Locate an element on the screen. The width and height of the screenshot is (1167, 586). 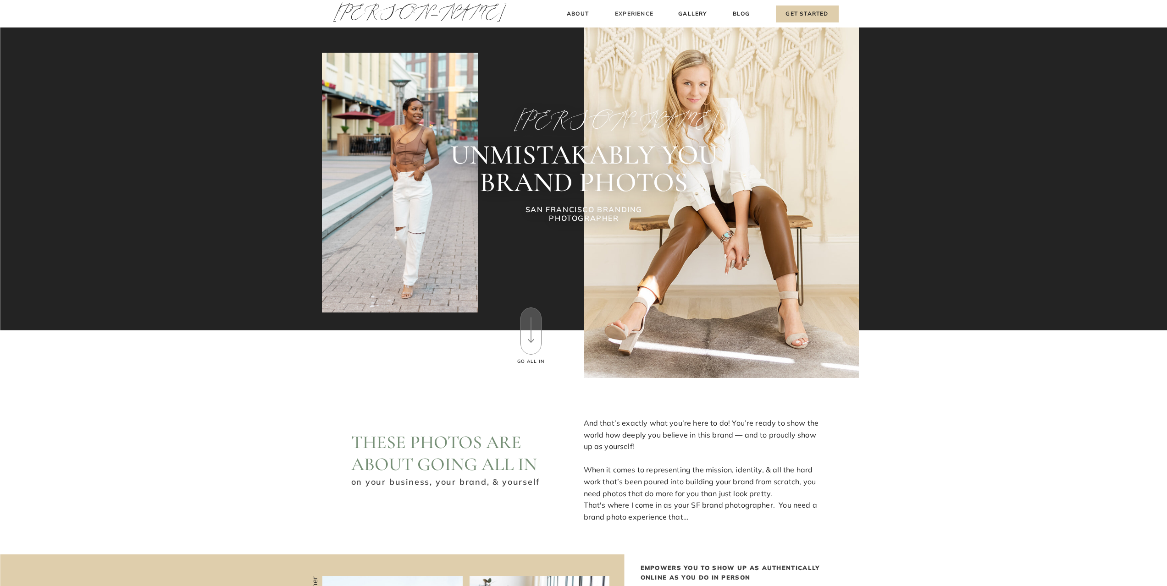
a: About is located at coordinates (578, 14).